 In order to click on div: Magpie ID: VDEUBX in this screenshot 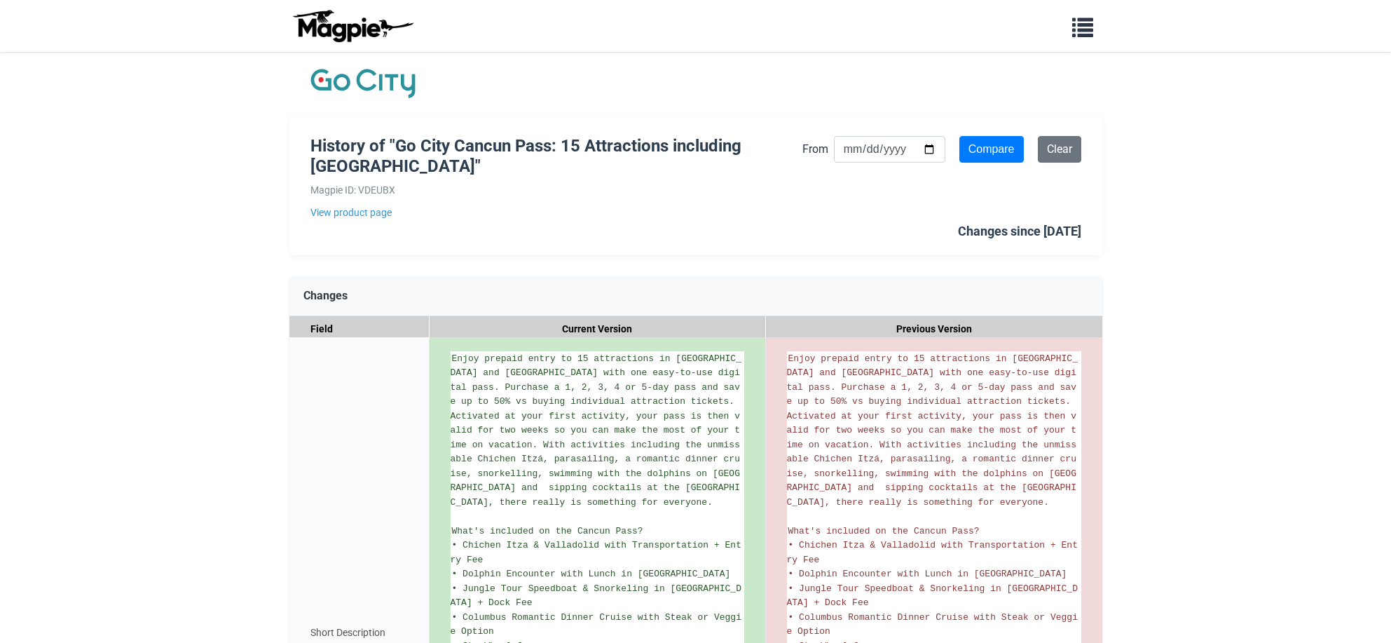, I will do `click(557, 190)`.